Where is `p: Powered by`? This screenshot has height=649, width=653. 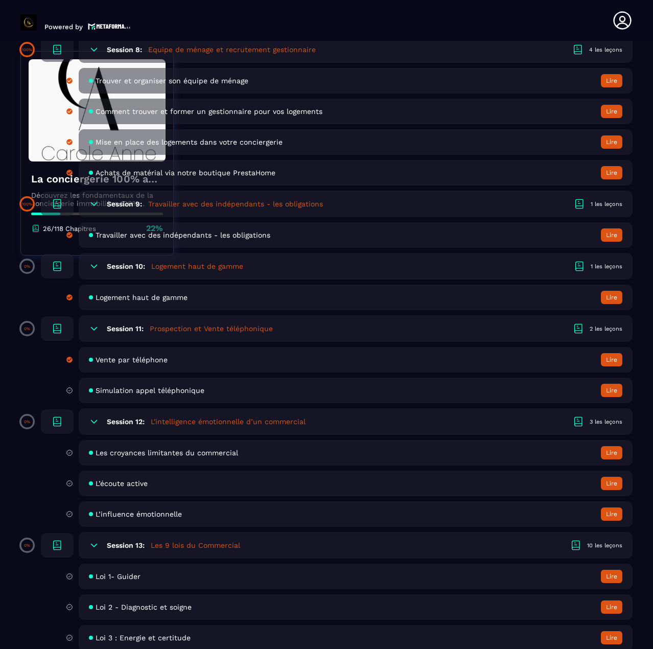 p: Powered by is located at coordinates (63, 27).